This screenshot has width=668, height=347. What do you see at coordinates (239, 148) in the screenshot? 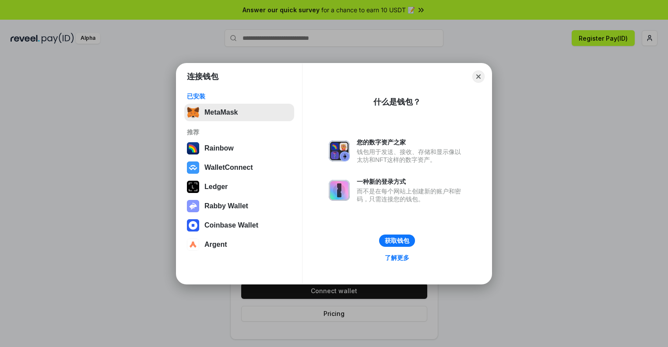
I see `button: Rainbow` at bounding box center [239, 148].